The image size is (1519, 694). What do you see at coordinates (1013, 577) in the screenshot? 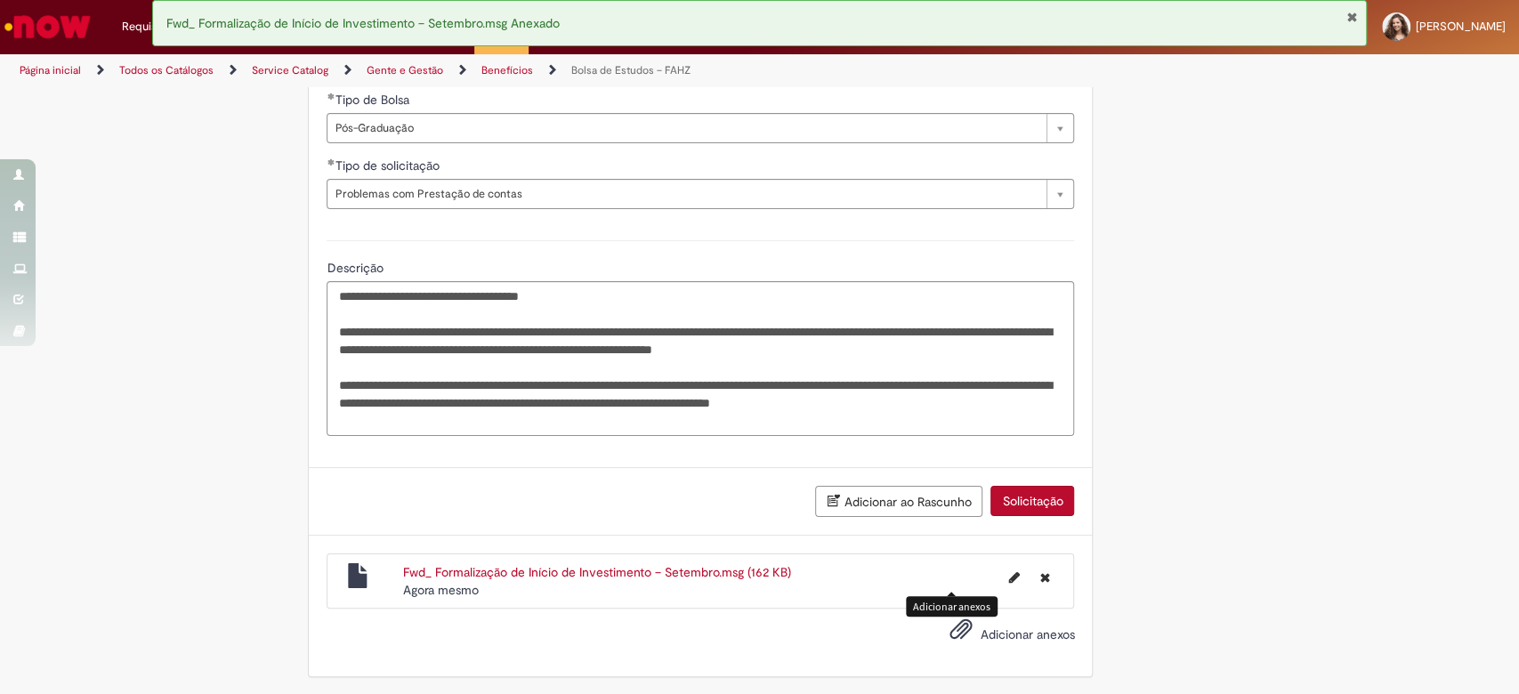
I see `button: Editar nome de arquivo Fwd_ Formalização de Início de Investimento – Setembro.msg` at bounding box center [1013, 577].